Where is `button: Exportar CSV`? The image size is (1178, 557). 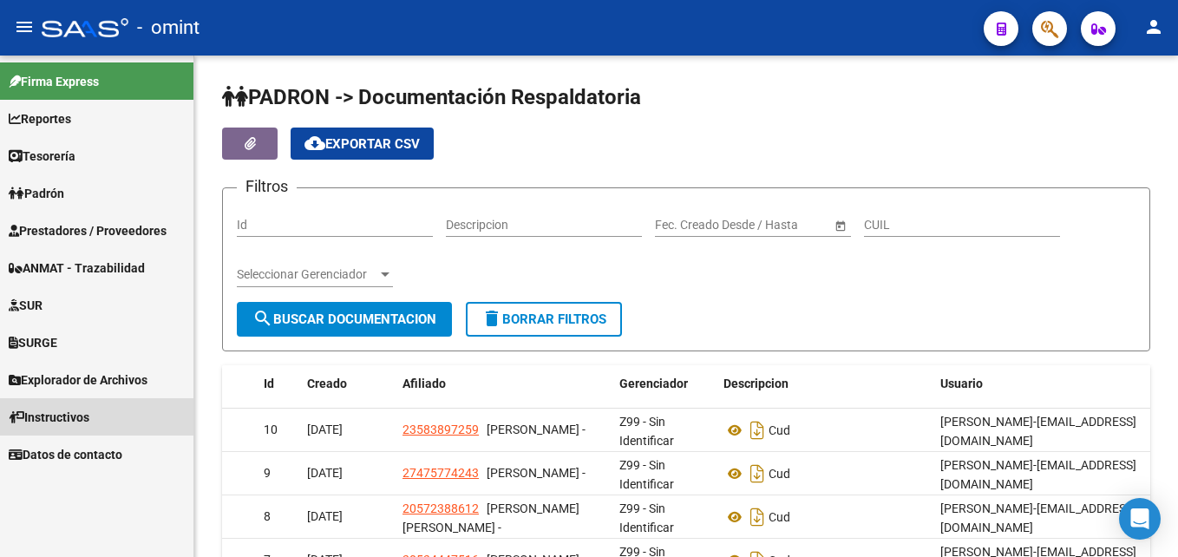
button: Exportar CSV is located at coordinates (362, 143).